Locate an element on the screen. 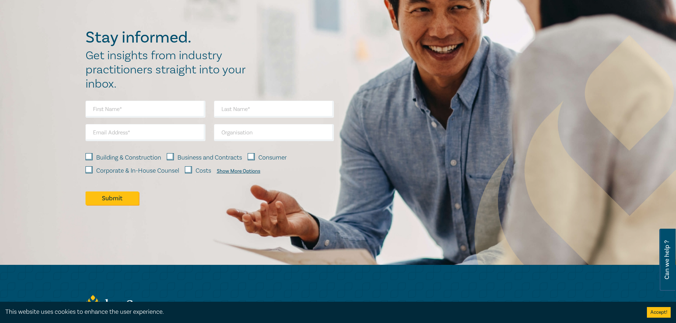 The width and height of the screenshot is (676, 323). h2: Get insights from industry practitioners straight into your inbox. is located at coordinates (169, 70).